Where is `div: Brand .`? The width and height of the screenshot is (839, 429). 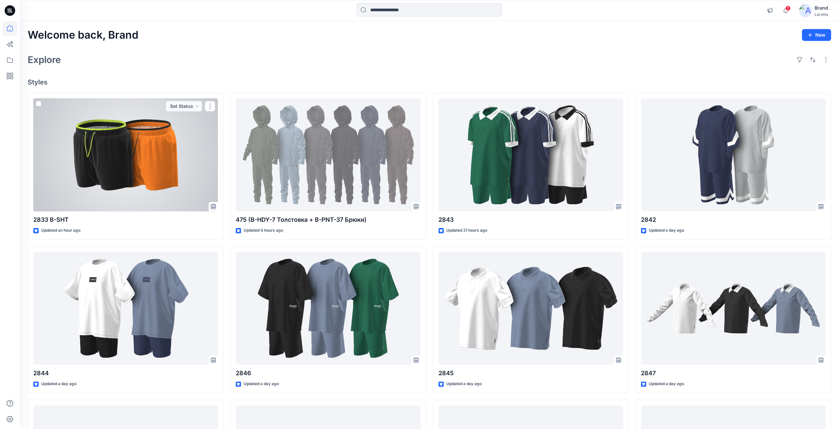
div: Brand . is located at coordinates (823, 8).